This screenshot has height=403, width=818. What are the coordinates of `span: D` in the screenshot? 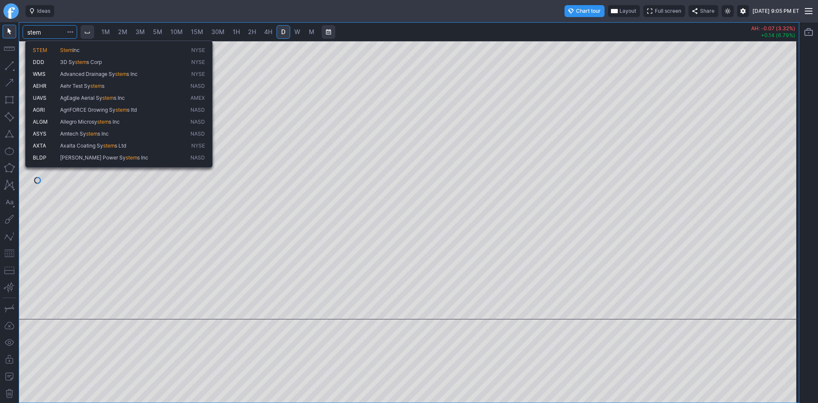 It's located at (283, 32).